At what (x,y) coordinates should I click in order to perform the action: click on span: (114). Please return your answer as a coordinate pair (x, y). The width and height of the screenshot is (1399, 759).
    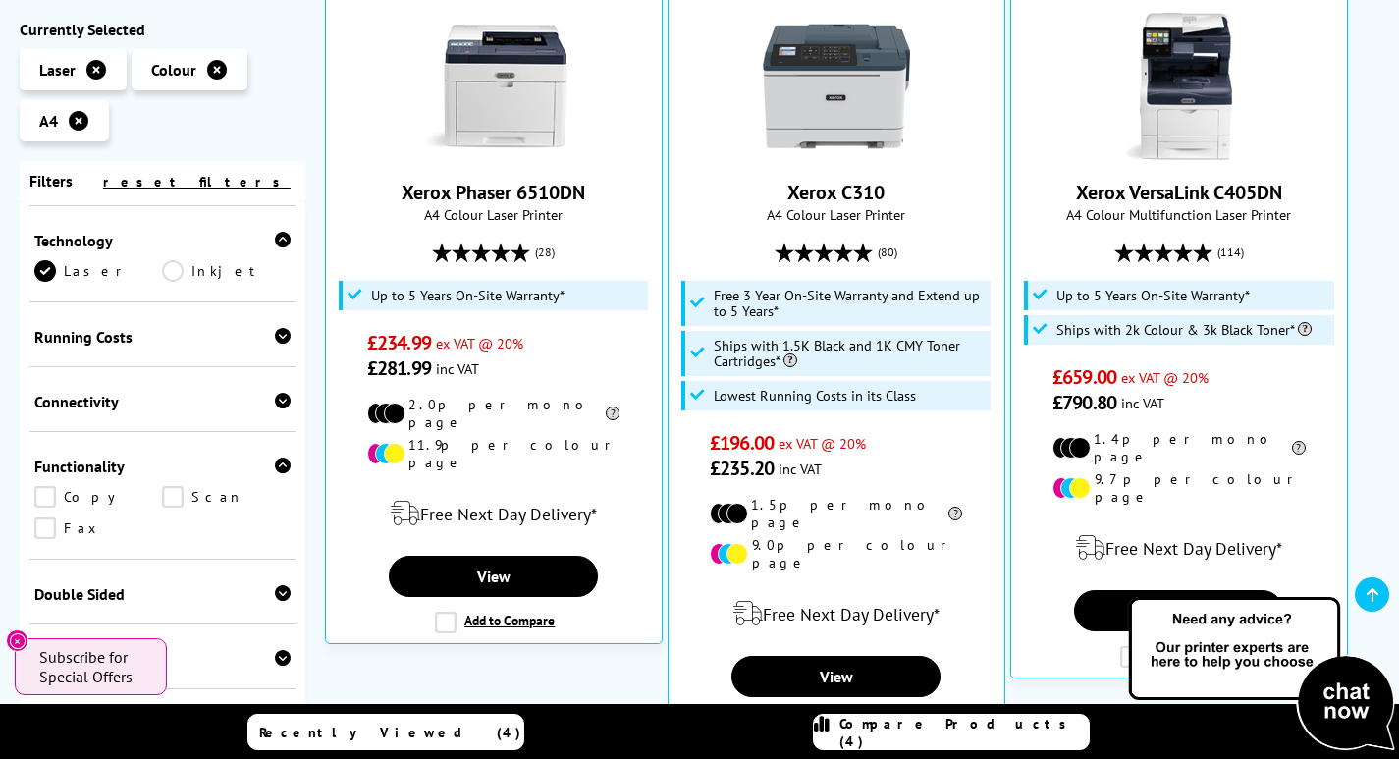
    Looking at the image, I should click on (1230, 252).